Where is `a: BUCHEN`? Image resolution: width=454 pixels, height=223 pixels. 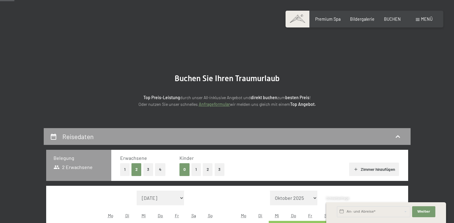
a: BUCHEN is located at coordinates (392, 19).